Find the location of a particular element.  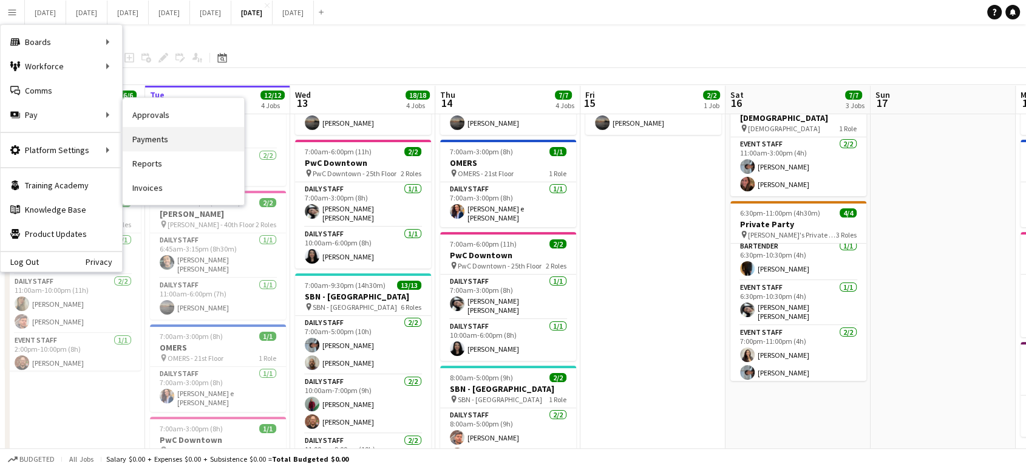

span: 17 is located at coordinates (882, 103).